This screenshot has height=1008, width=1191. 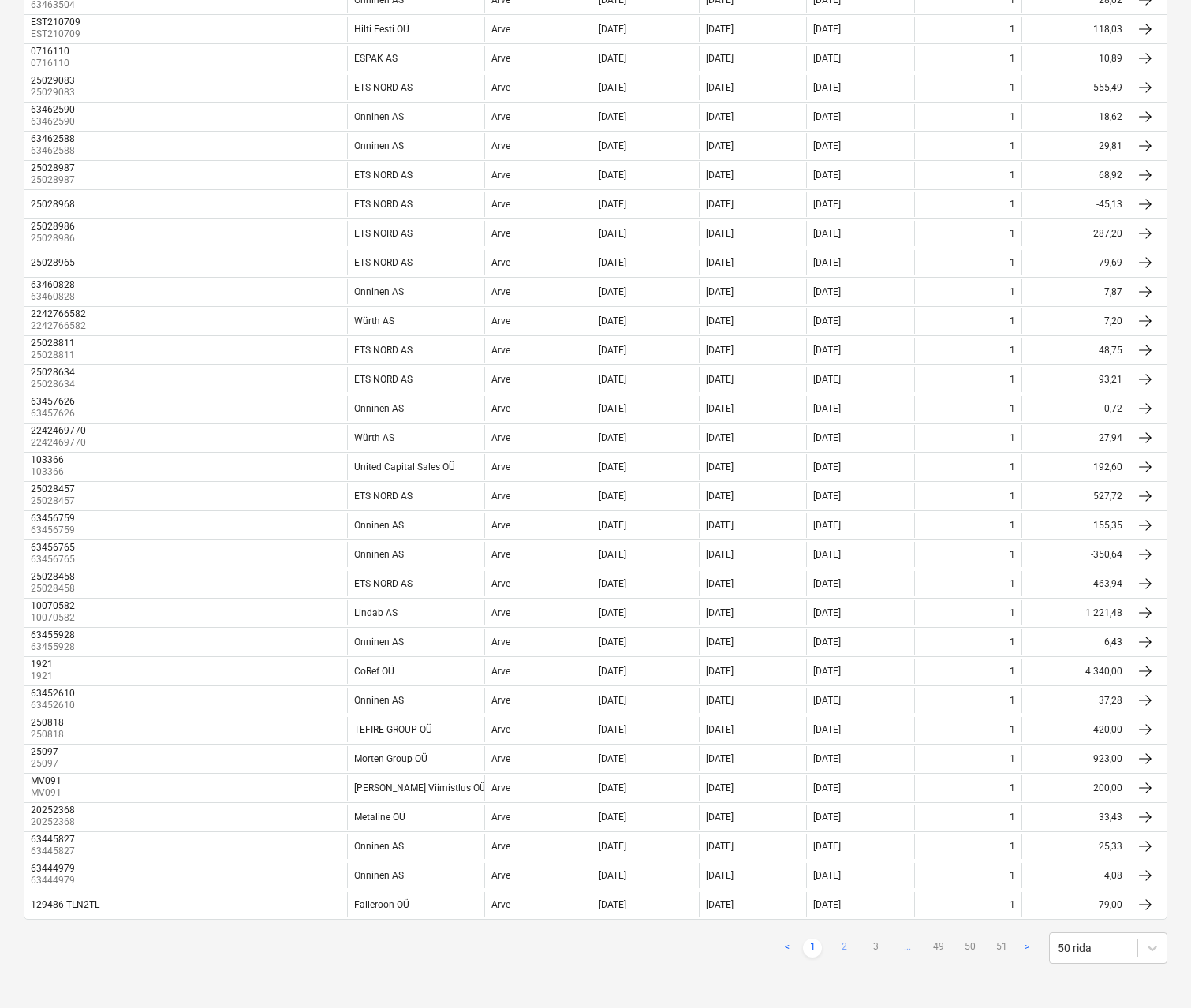 I want to click on p: EST210709, so click(x=57, y=34).